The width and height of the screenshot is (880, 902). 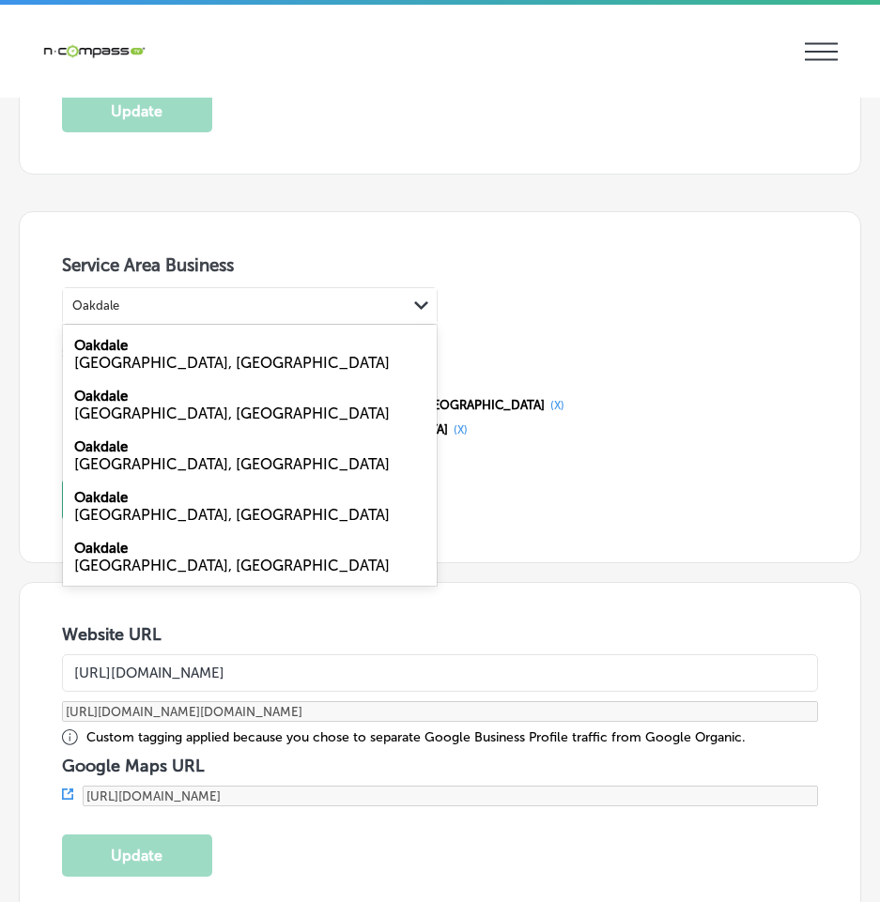 I want to click on h3: Service Area Business, so click(x=440, y=269).